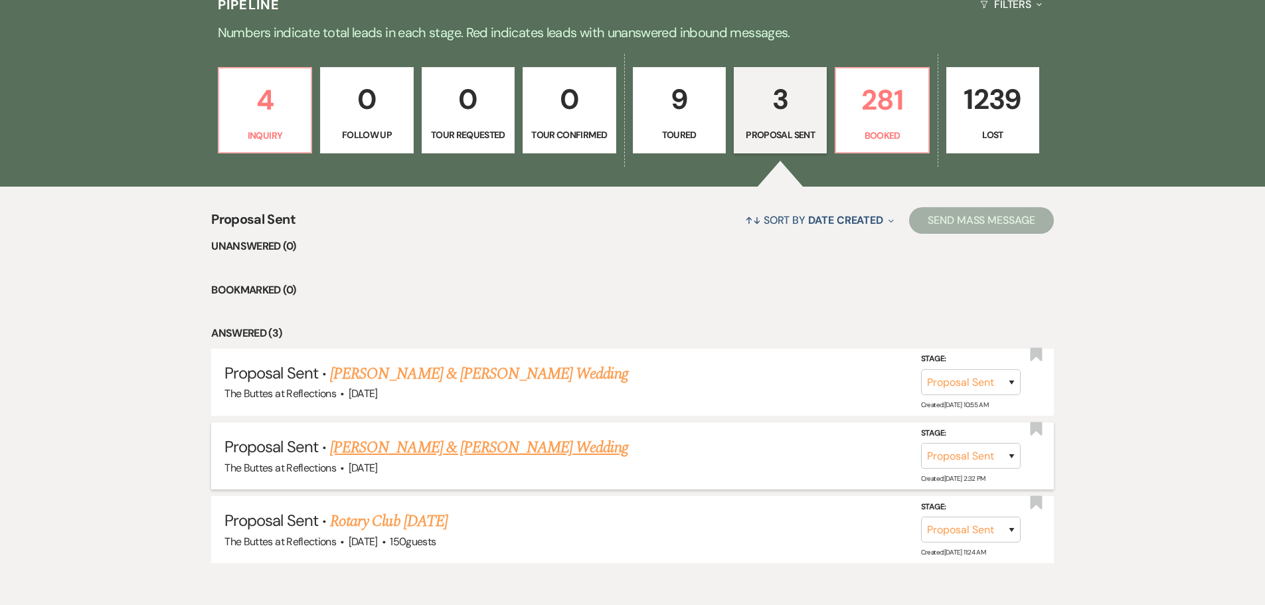  Describe the element at coordinates (468, 110) in the screenshot. I see `a: 0Tour Requested` at that location.